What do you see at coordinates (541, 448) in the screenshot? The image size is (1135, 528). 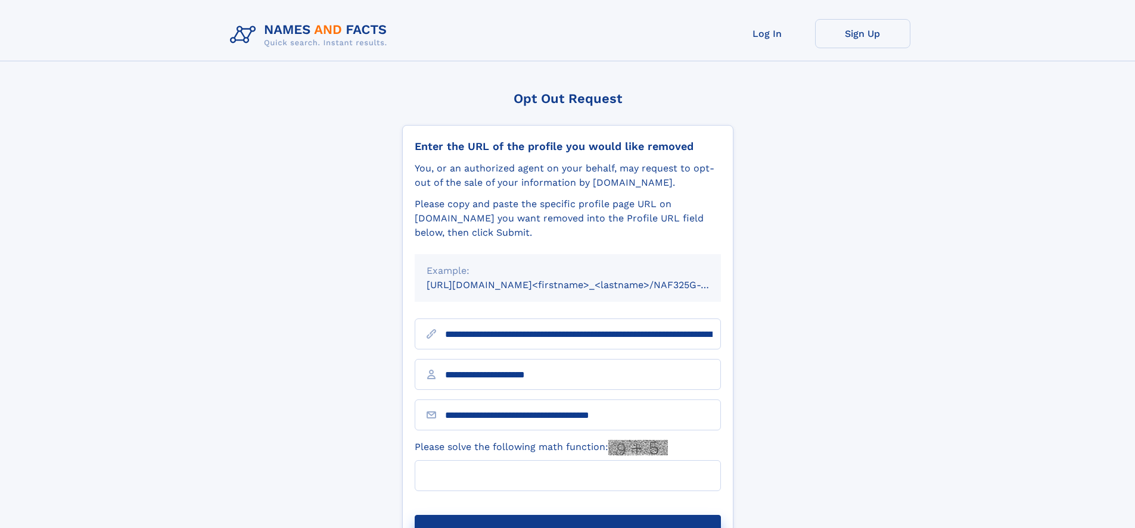 I see `label: Please solve the following math function:` at bounding box center [541, 448].